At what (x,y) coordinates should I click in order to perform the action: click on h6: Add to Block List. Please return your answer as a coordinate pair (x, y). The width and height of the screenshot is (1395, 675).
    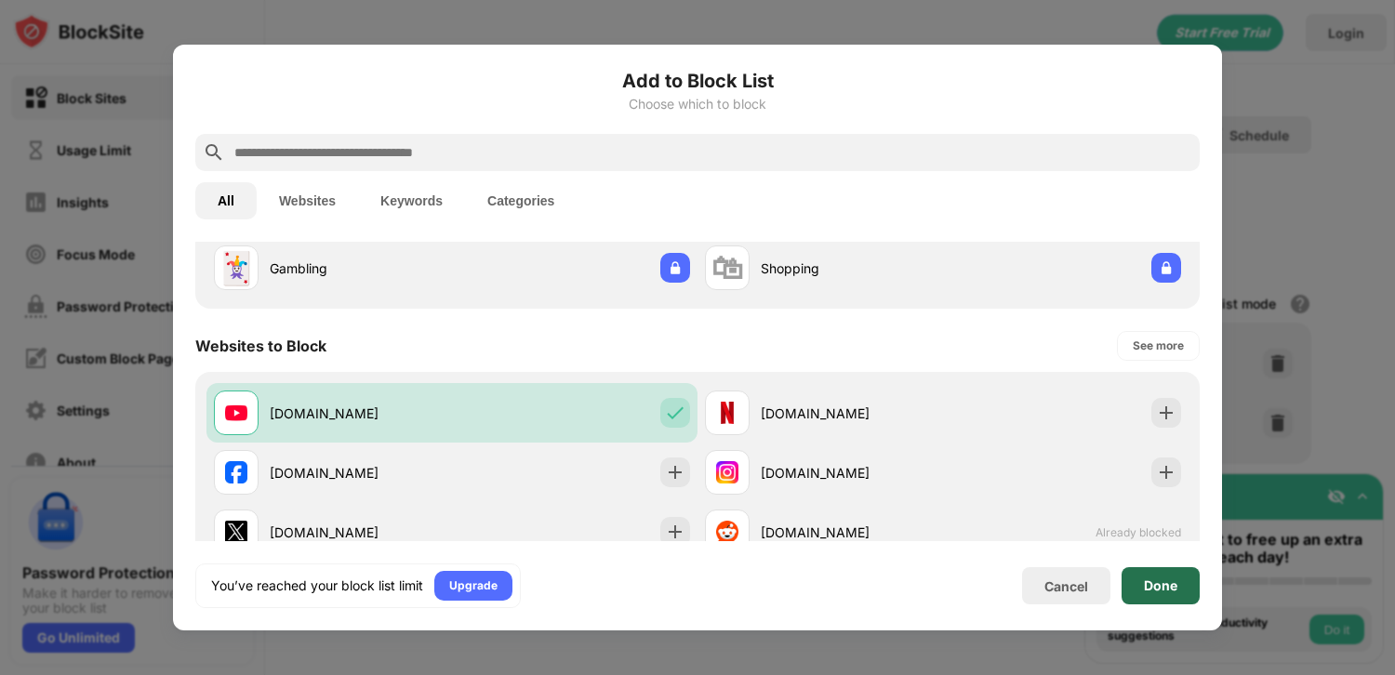
    Looking at the image, I should click on (698, 81).